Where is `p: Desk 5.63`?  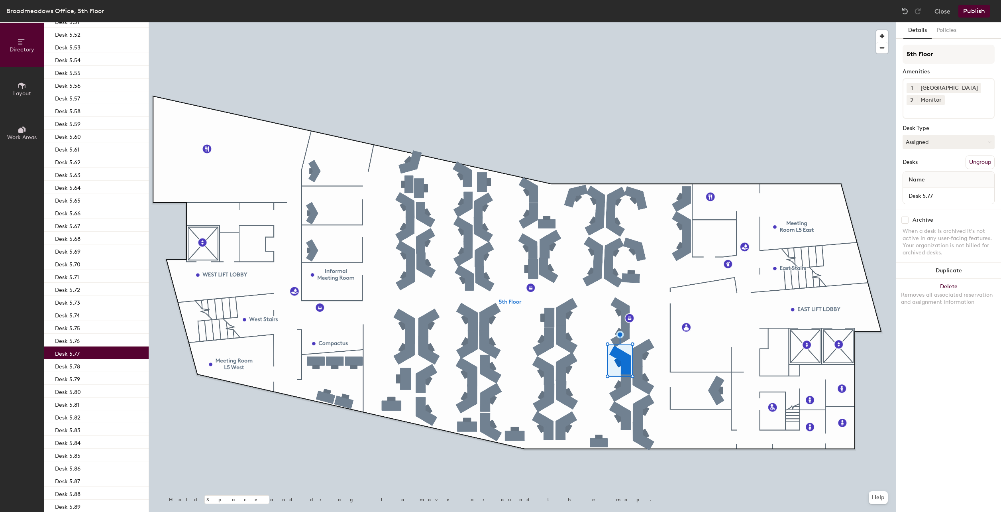 p: Desk 5.63 is located at coordinates (68, 174).